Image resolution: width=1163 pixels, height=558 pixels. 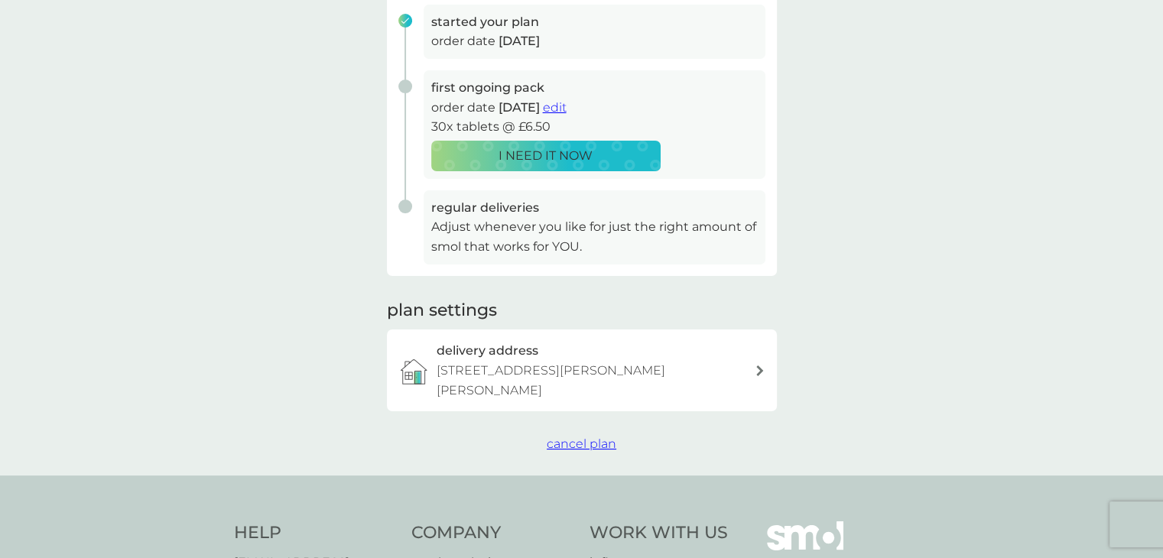 I want to click on p: 30x tablets @ £6.50, so click(x=594, y=127).